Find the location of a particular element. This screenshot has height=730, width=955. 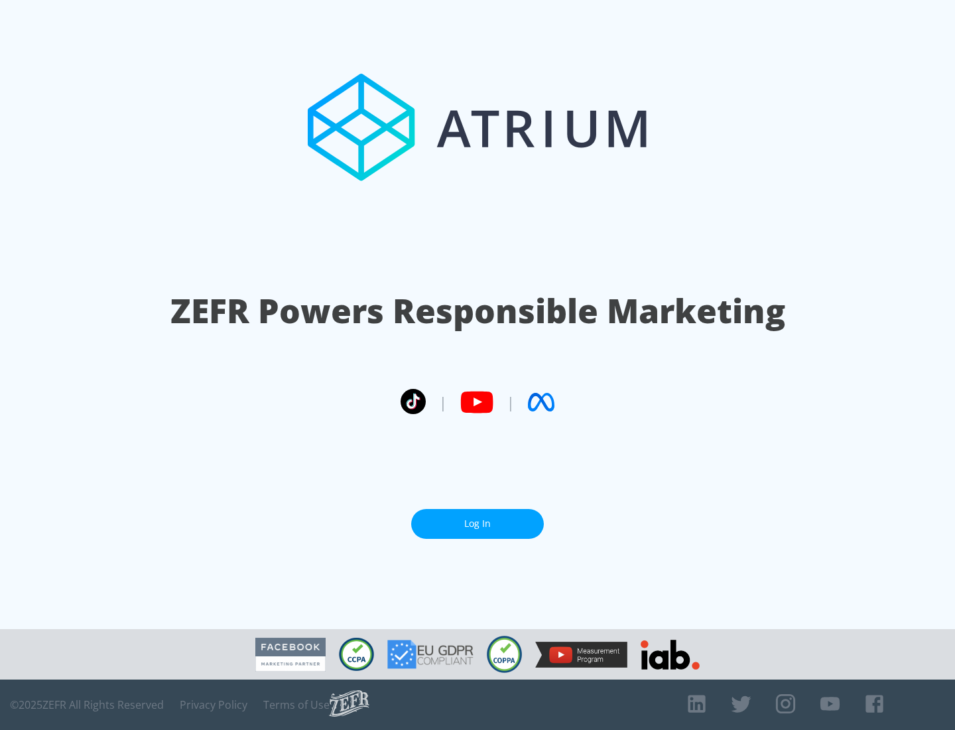

h1: ZEFR Powers Responsible Marketing is located at coordinates (478, 310).